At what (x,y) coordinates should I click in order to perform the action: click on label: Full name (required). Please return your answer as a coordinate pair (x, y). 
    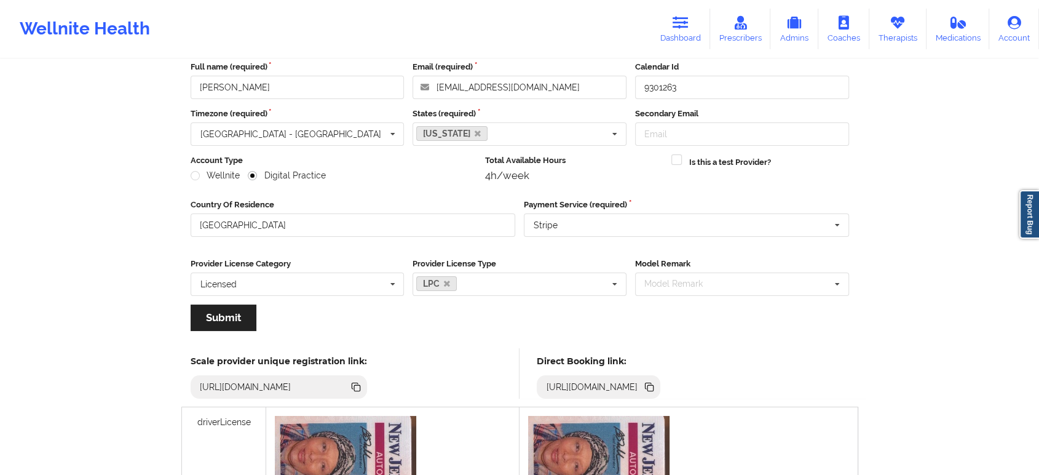
    Looking at the image, I should click on (298, 67).